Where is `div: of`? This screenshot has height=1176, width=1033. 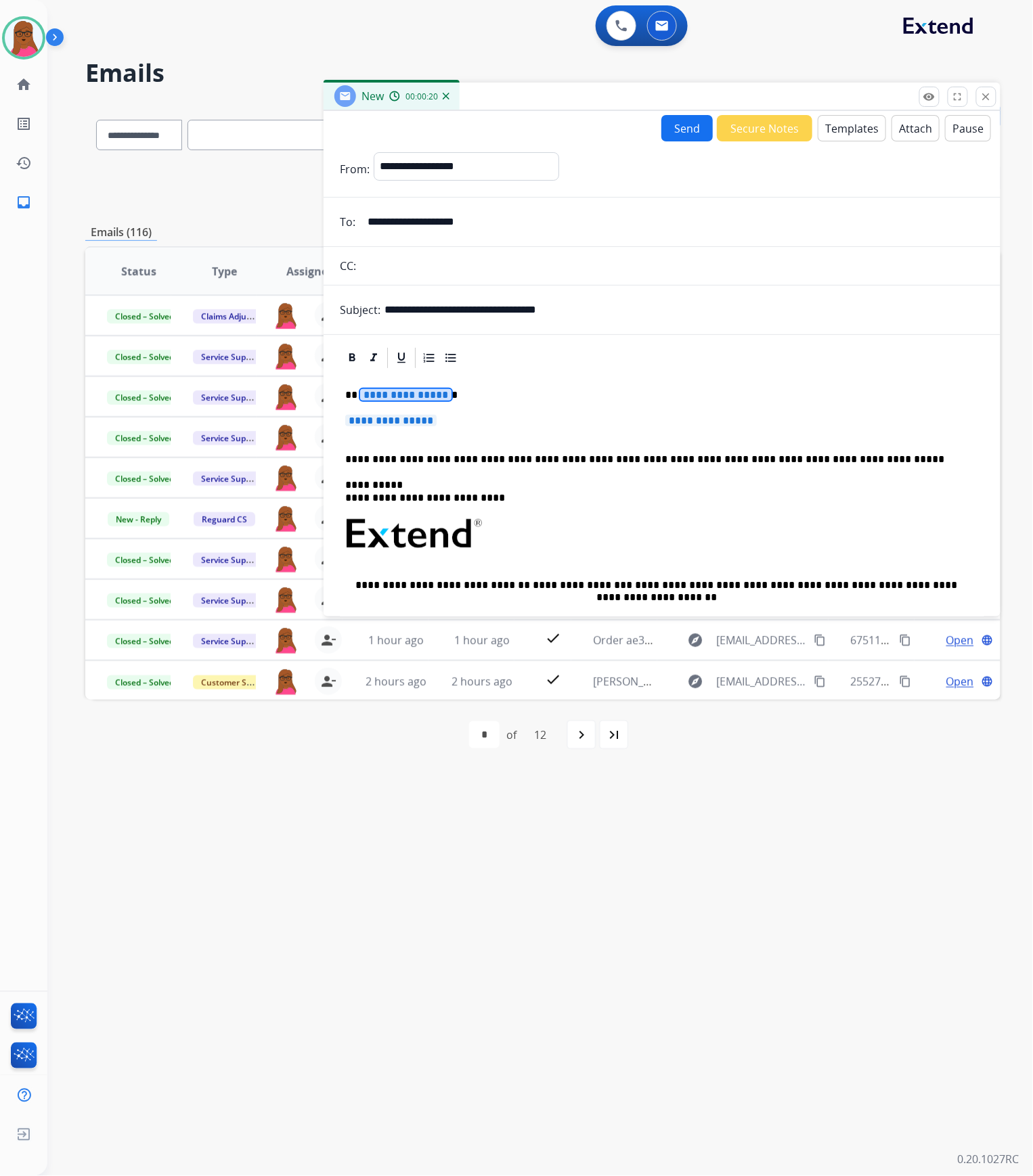 div: of is located at coordinates (511, 735).